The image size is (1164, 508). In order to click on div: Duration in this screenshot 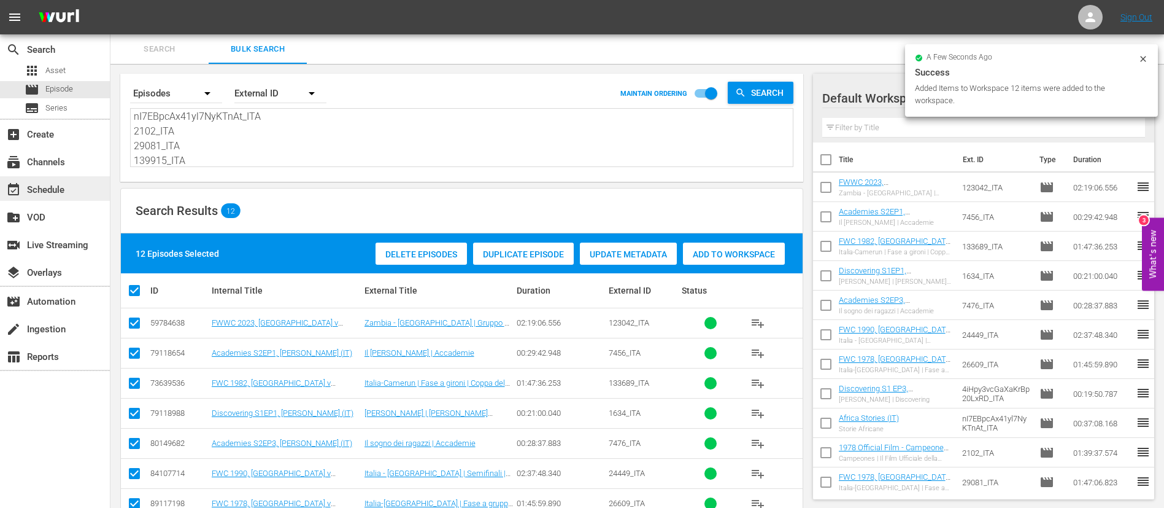, I will do `click(560, 290)`.